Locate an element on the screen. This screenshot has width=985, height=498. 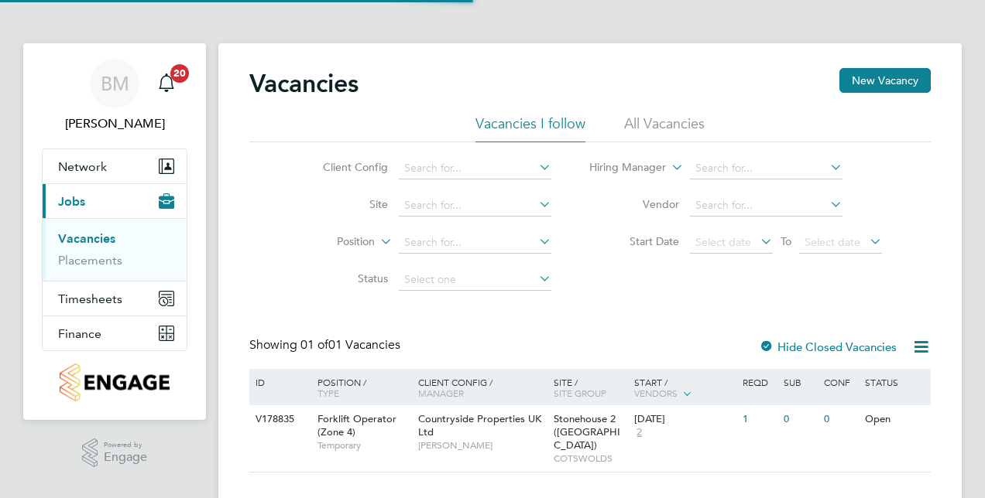
label: Site is located at coordinates (343, 204).